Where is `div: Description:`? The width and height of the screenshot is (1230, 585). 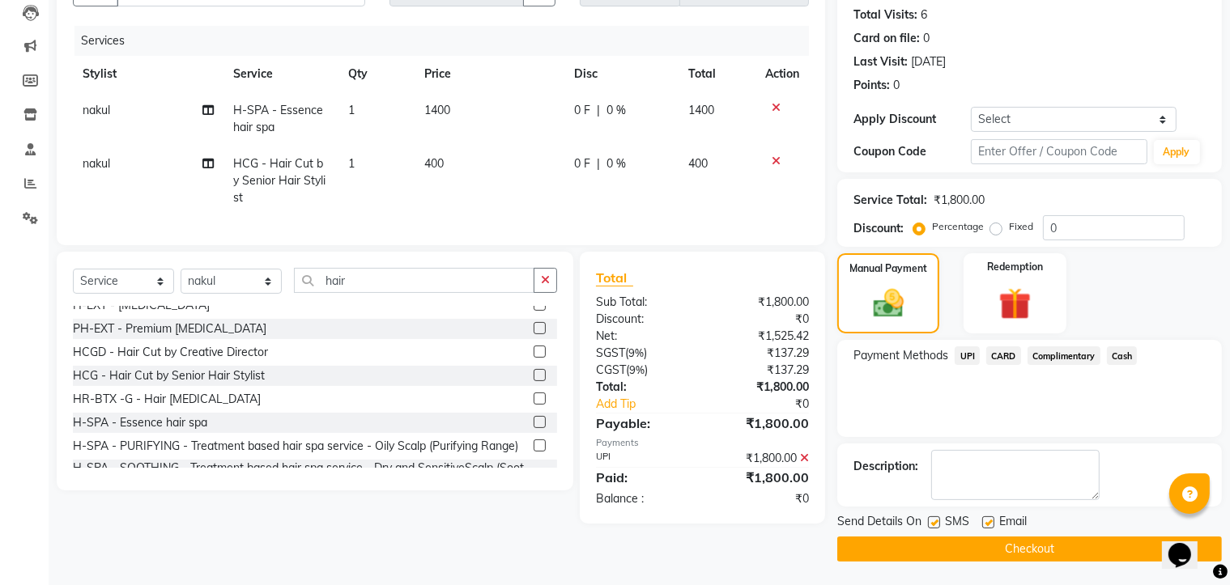 div: Description: is located at coordinates (886, 466).